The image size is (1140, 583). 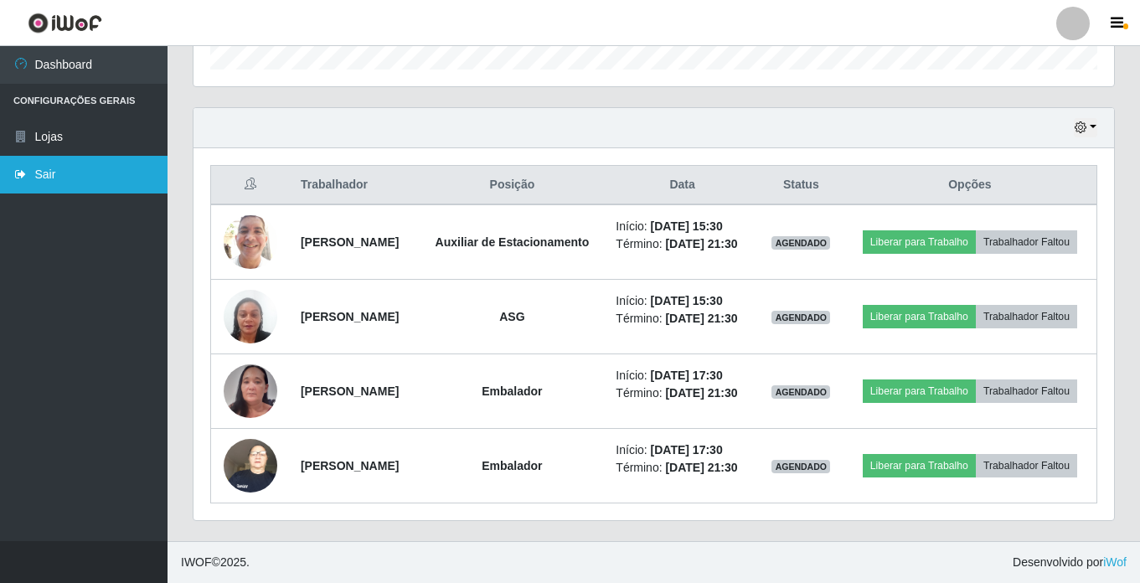 I want to click on a: iWof, so click(x=1114, y=562).